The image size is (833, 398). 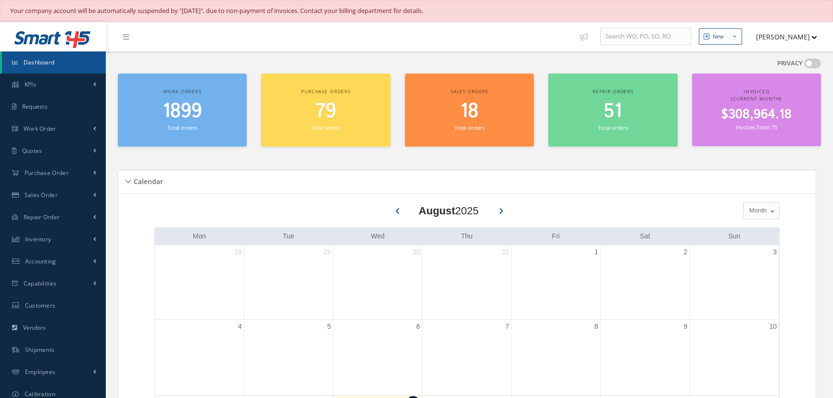 I want to click on a: July 30, 2025, so click(x=417, y=252).